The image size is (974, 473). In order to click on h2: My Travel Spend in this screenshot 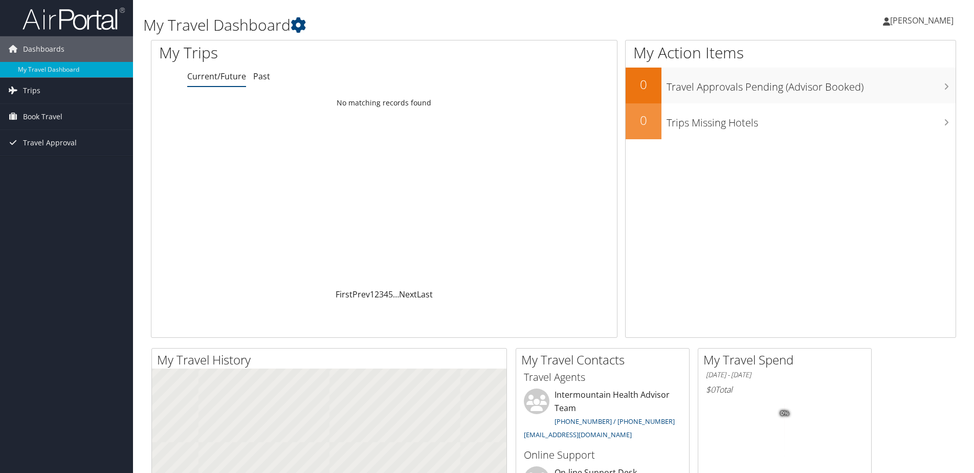, I will do `click(787, 360)`.